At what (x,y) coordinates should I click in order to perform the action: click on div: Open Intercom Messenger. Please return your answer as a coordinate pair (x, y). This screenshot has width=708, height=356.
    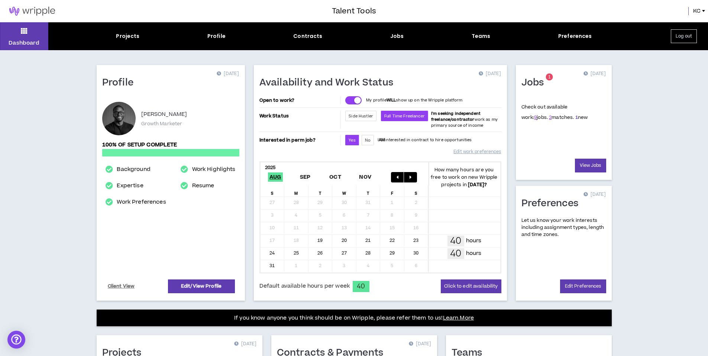
    Looking at the image, I should click on (16, 340).